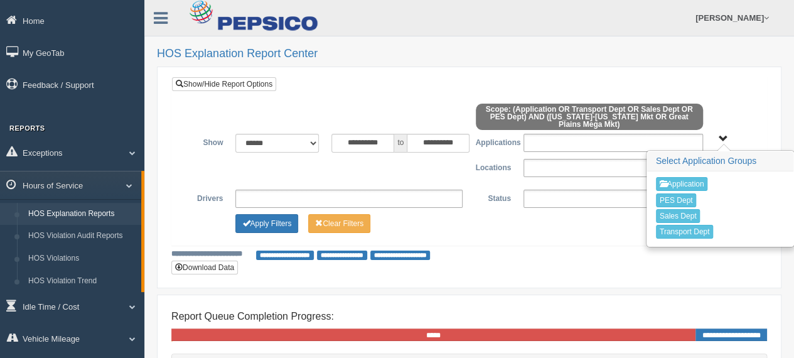 The image size is (794, 358). Describe the element at coordinates (82, 214) in the screenshot. I see `a: HOS Explanation Reports` at that location.